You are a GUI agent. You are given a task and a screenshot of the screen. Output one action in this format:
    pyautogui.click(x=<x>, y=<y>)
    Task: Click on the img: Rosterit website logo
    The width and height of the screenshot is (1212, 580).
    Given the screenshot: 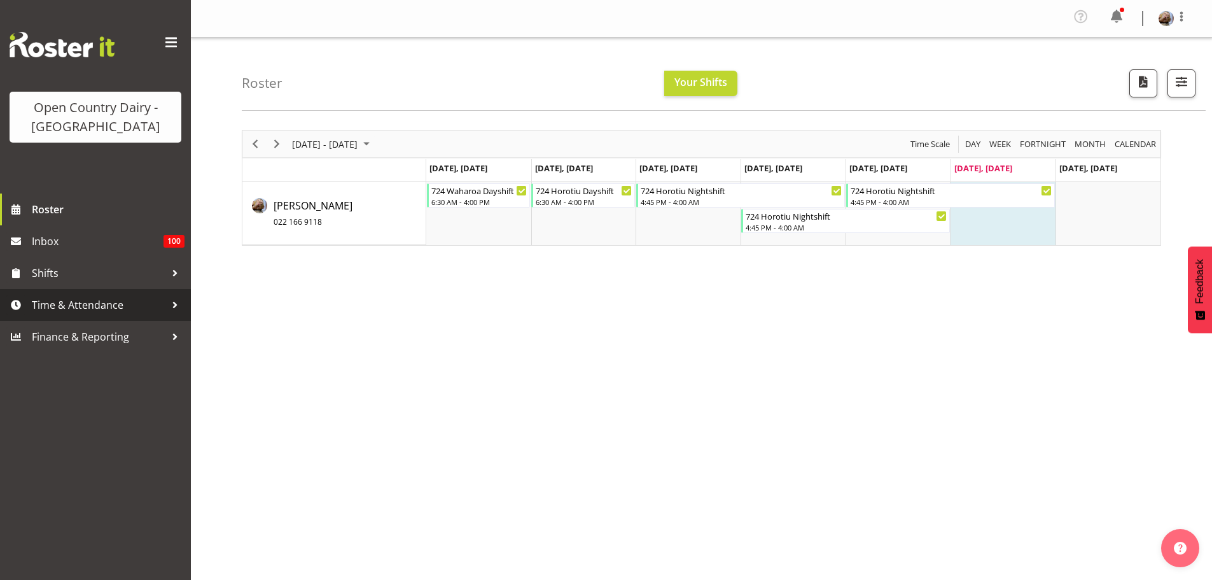 What is the action you would take?
    pyautogui.click(x=62, y=45)
    